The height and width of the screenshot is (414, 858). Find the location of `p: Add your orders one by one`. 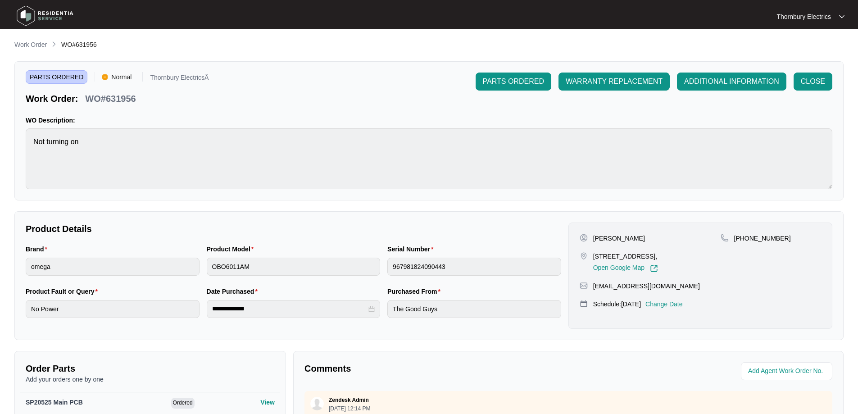

p: Add your orders one by one is located at coordinates (150, 379).